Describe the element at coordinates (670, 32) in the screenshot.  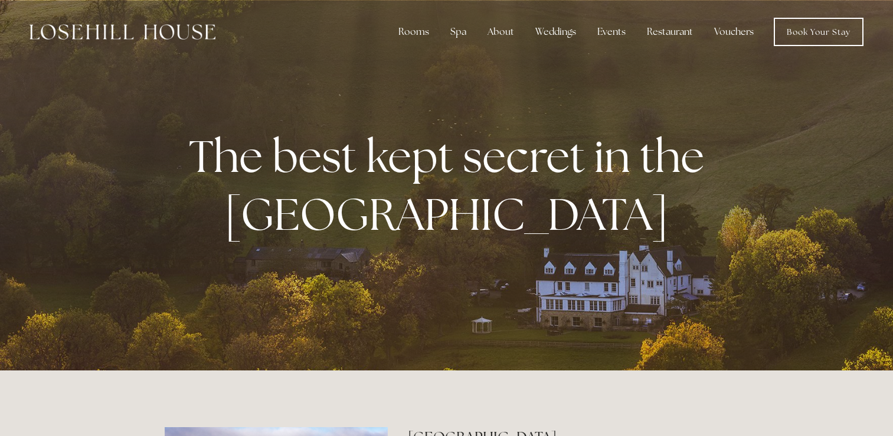
I see `div: Restaurant` at that location.